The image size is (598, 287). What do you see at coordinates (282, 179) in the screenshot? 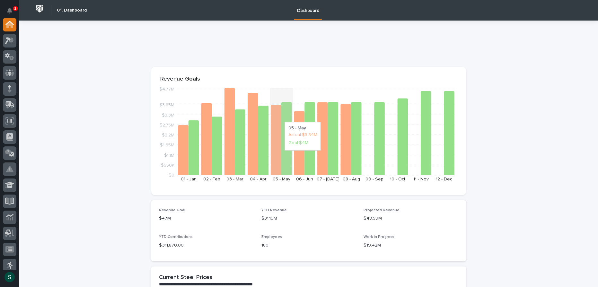
I see `text: 05 - May` at bounding box center [282, 179].